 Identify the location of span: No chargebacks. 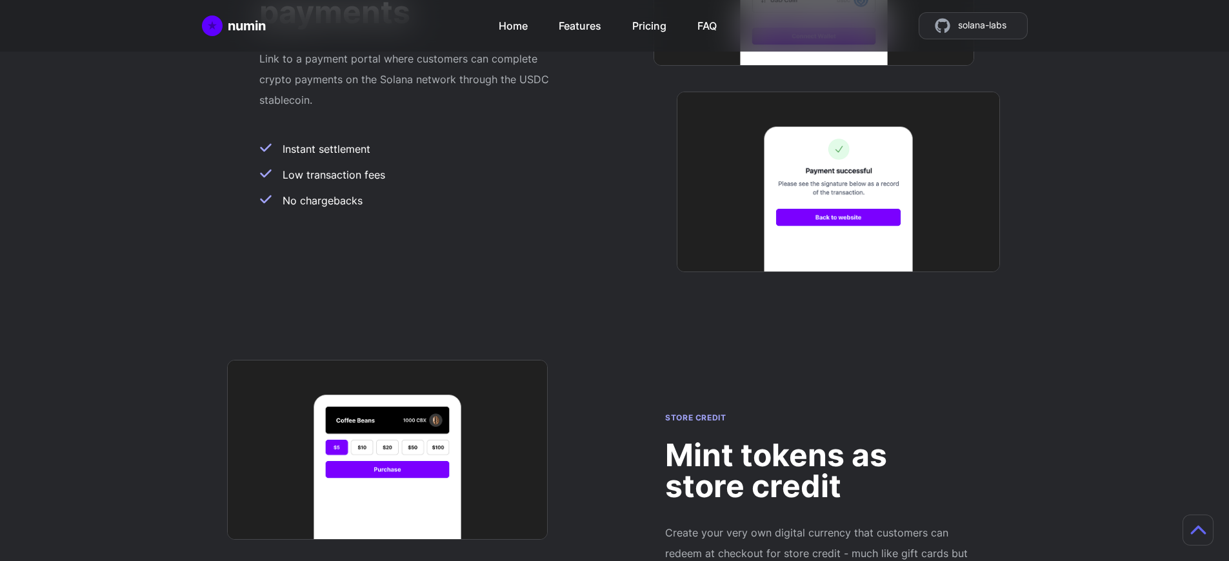
(322, 201).